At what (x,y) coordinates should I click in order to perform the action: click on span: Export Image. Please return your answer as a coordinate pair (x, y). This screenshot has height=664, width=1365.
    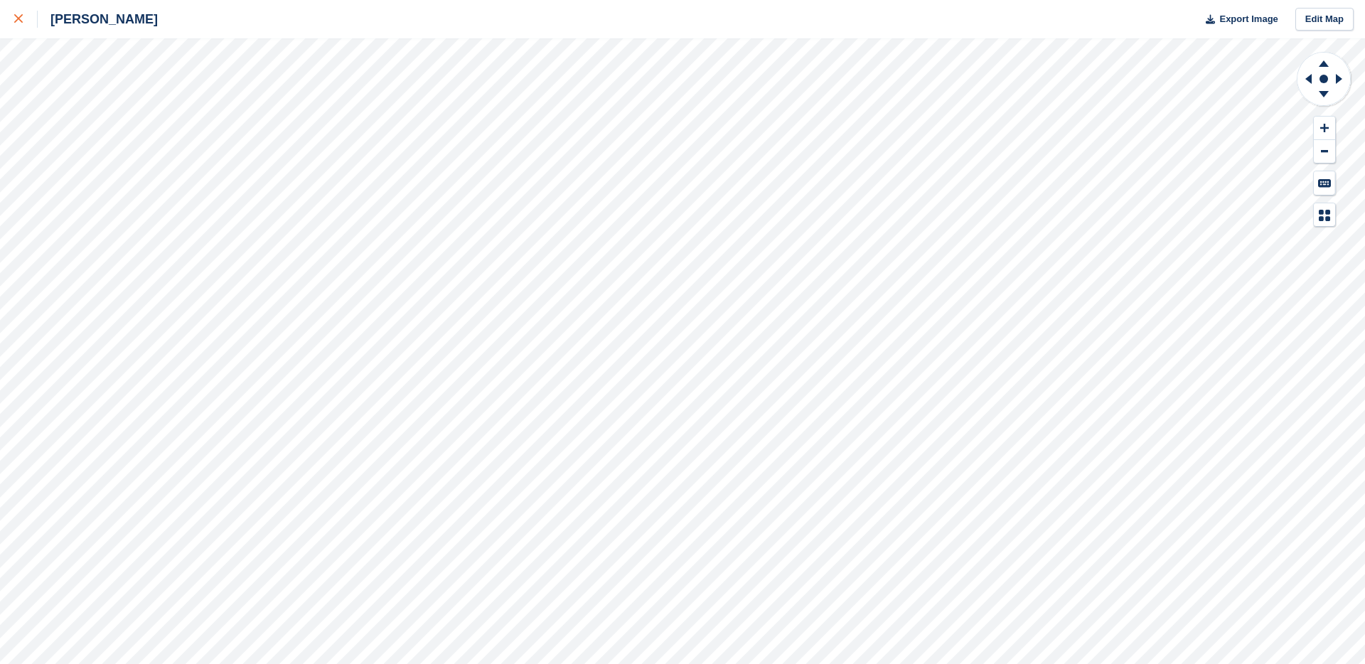
    Looking at the image, I should click on (1248, 19).